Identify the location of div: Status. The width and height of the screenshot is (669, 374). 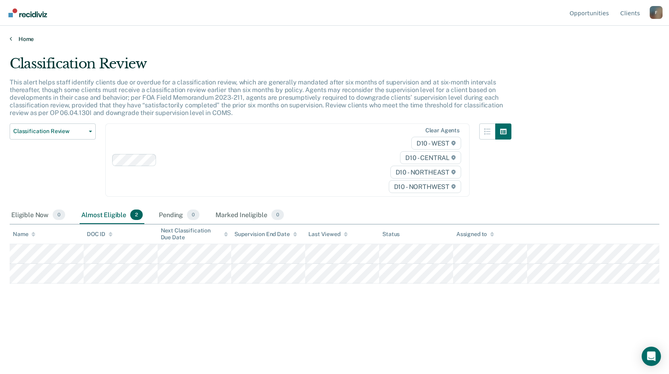
(391, 234).